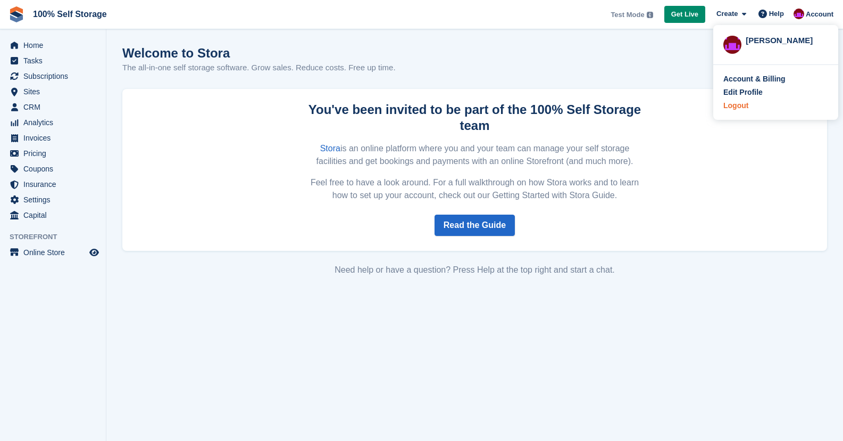 Image resolution: width=843 pixels, height=441 pixels. What do you see at coordinates (736, 105) in the screenshot?
I see `div: Logout` at bounding box center [736, 105].